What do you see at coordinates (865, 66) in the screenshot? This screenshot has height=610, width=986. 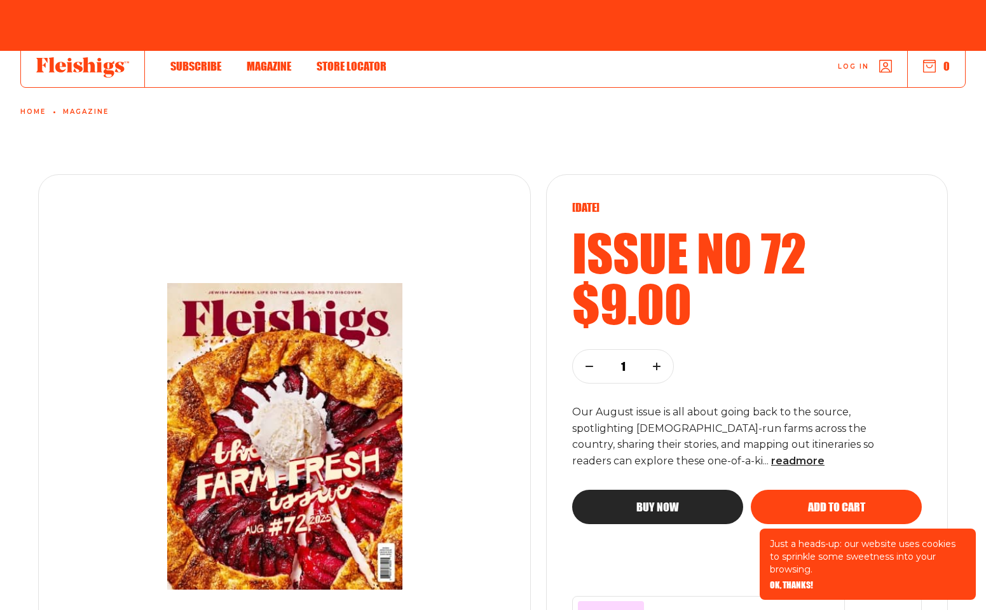 I see `button: Log in` at bounding box center [865, 66].